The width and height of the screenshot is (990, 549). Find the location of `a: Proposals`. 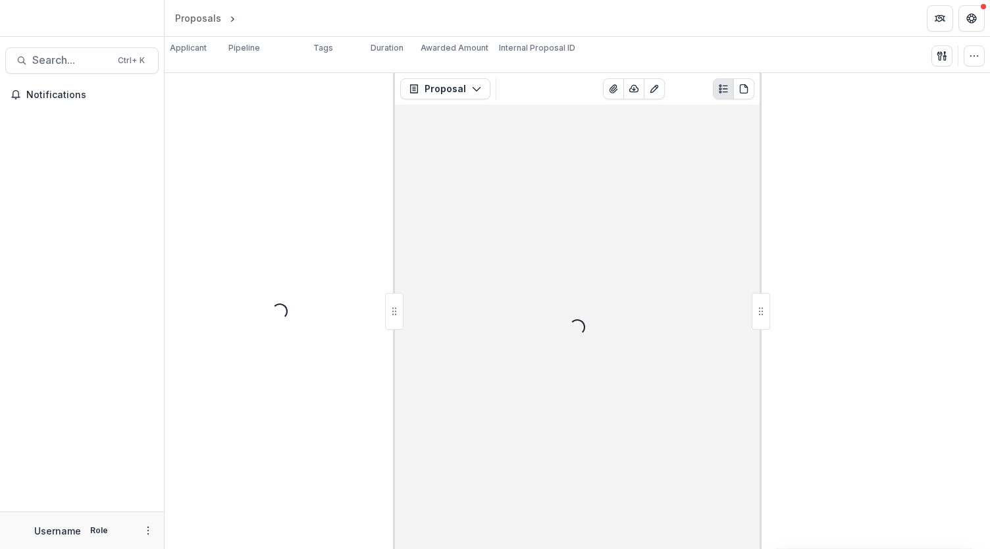

a: Proposals is located at coordinates (198, 18).